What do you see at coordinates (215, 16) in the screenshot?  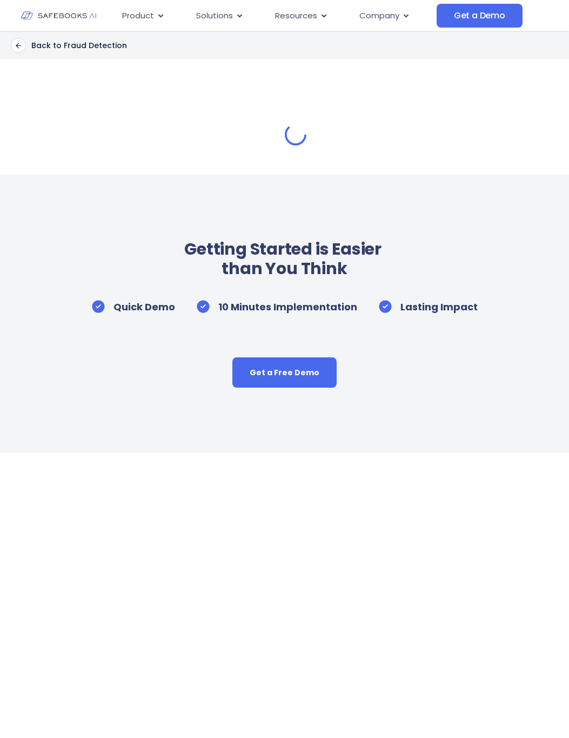 I see `span: Solutions` at bounding box center [215, 16].